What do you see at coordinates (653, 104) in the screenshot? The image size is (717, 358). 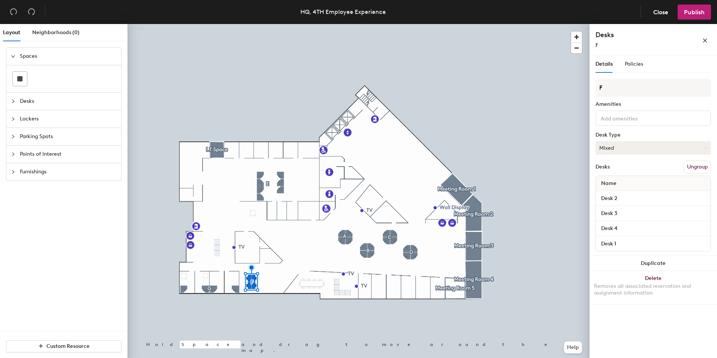 I see `div: Amenities` at bounding box center [653, 104].